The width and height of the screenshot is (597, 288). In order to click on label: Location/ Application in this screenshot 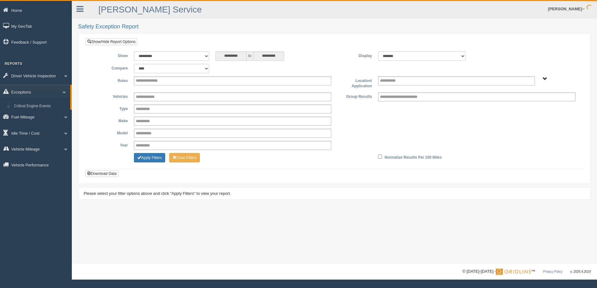, I will do `click(354, 83)`.